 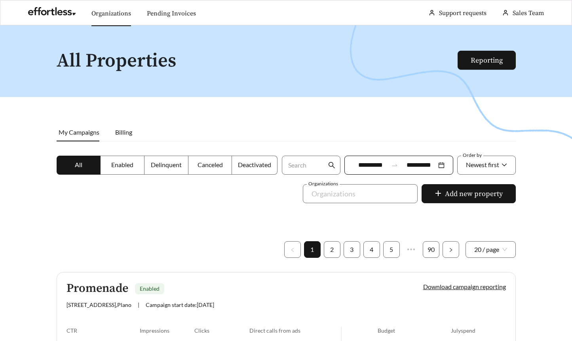 I want to click on li: 5, so click(x=391, y=249).